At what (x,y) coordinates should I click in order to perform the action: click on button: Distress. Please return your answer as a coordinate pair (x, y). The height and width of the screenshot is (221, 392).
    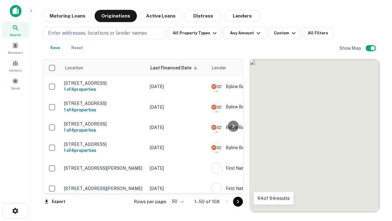
    Looking at the image, I should click on (203, 16).